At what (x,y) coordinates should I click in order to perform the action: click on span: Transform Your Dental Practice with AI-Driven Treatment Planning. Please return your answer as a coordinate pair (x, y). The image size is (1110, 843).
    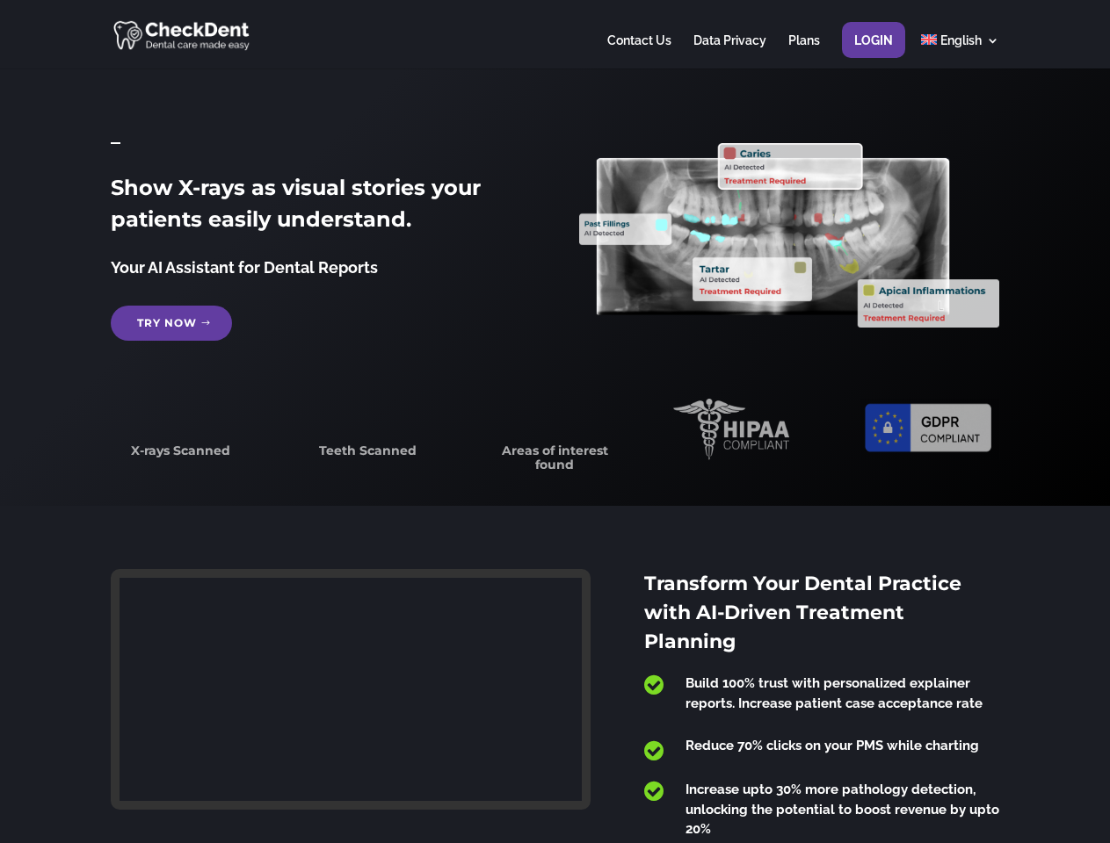
    Looking at the image, I should click on (802, 612).